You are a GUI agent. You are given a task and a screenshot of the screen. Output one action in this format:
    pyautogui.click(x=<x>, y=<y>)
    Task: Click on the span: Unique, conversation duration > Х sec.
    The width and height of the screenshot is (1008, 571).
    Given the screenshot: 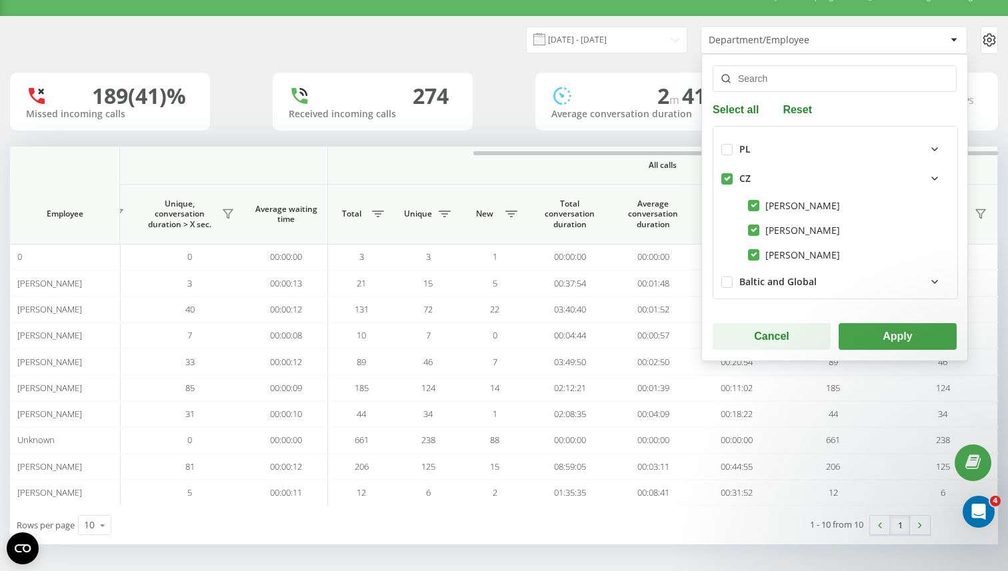 What is the action you would take?
    pyautogui.click(x=179, y=214)
    